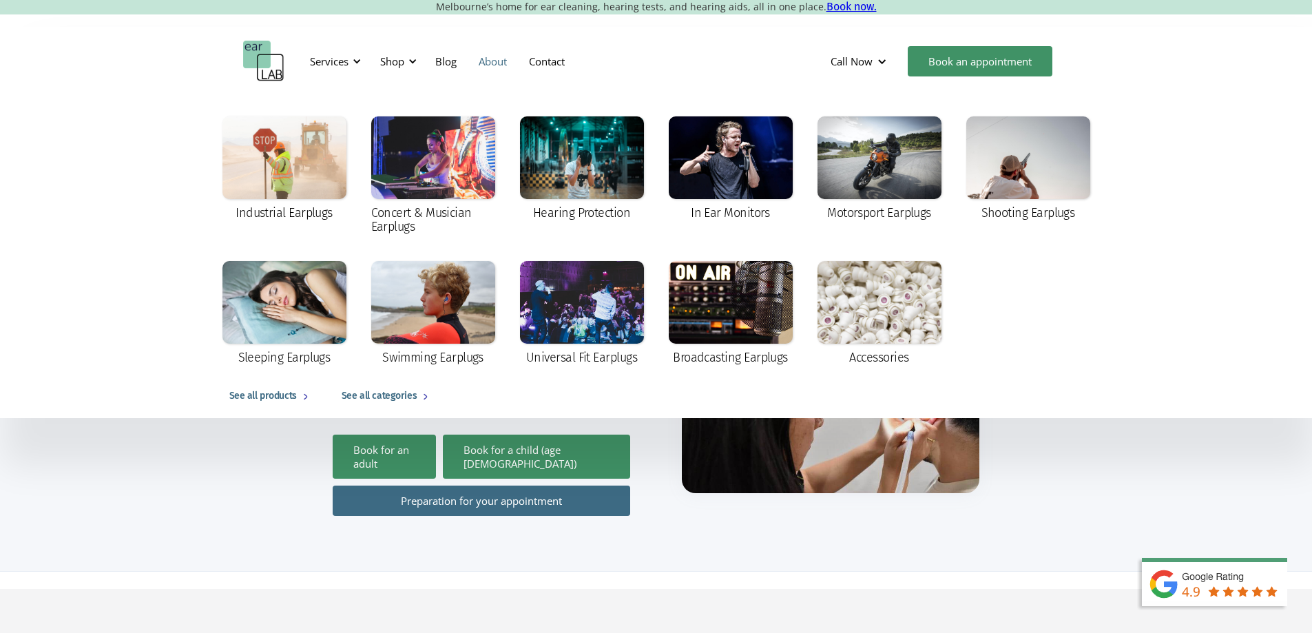 Image resolution: width=1312 pixels, height=633 pixels. What do you see at coordinates (379, 396) in the screenshot?
I see `div: See all categories` at bounding box center [379, 396].